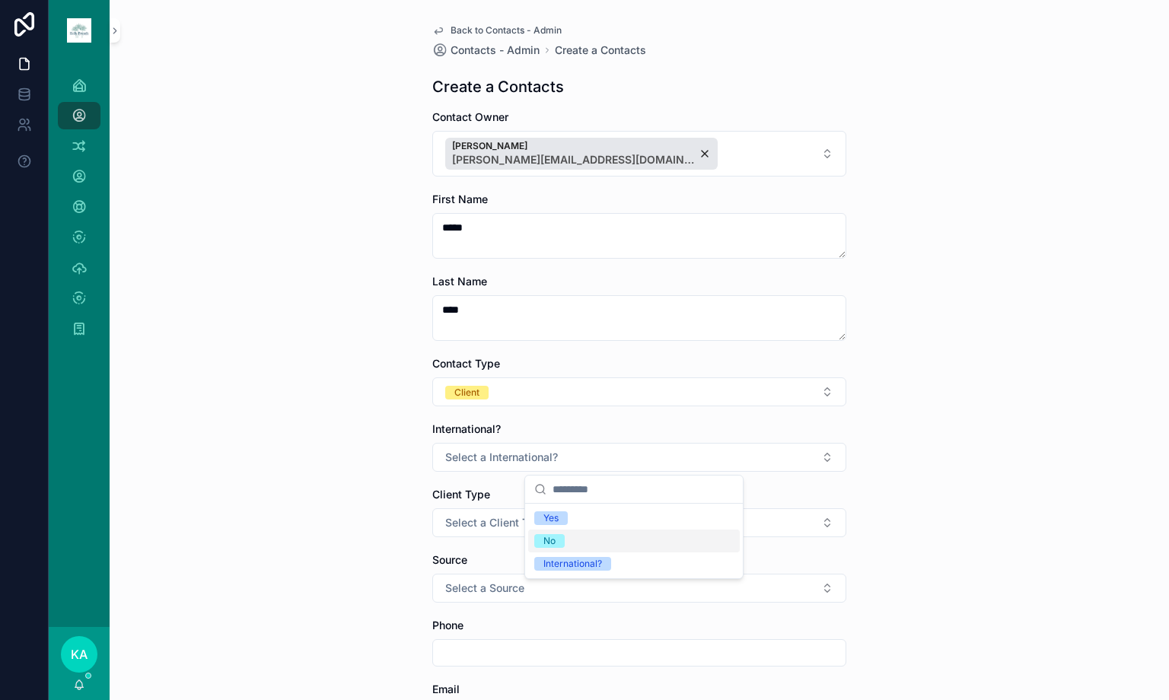 The image size is (1169, 700). What do you see at coordinates (496, 523) in the screenshot?
I see `span: Select a Client Type` at bounding box center [496, 523].